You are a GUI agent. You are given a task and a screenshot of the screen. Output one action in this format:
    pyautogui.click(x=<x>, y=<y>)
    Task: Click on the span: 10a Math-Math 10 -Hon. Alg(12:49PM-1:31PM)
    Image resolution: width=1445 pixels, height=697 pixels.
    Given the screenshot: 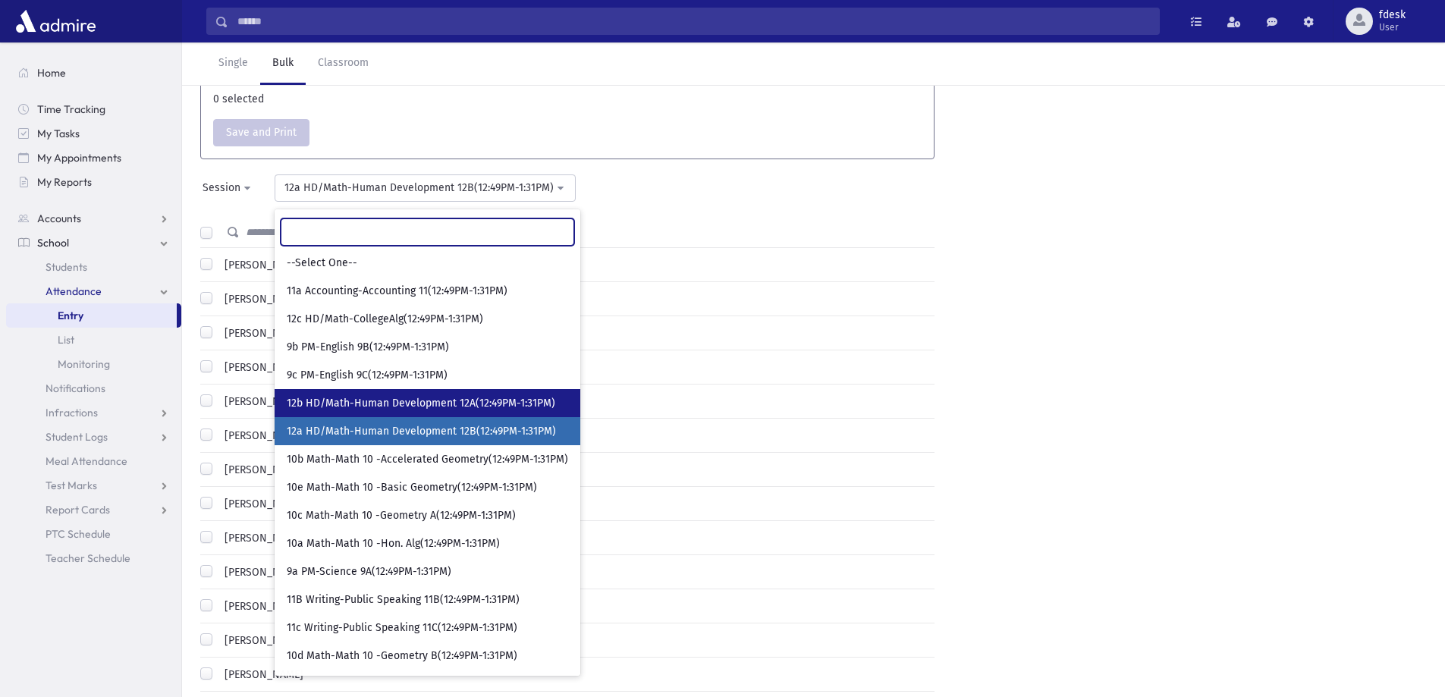 What is the action you would take?
    pyautogui.click(x=393, y=544)
    